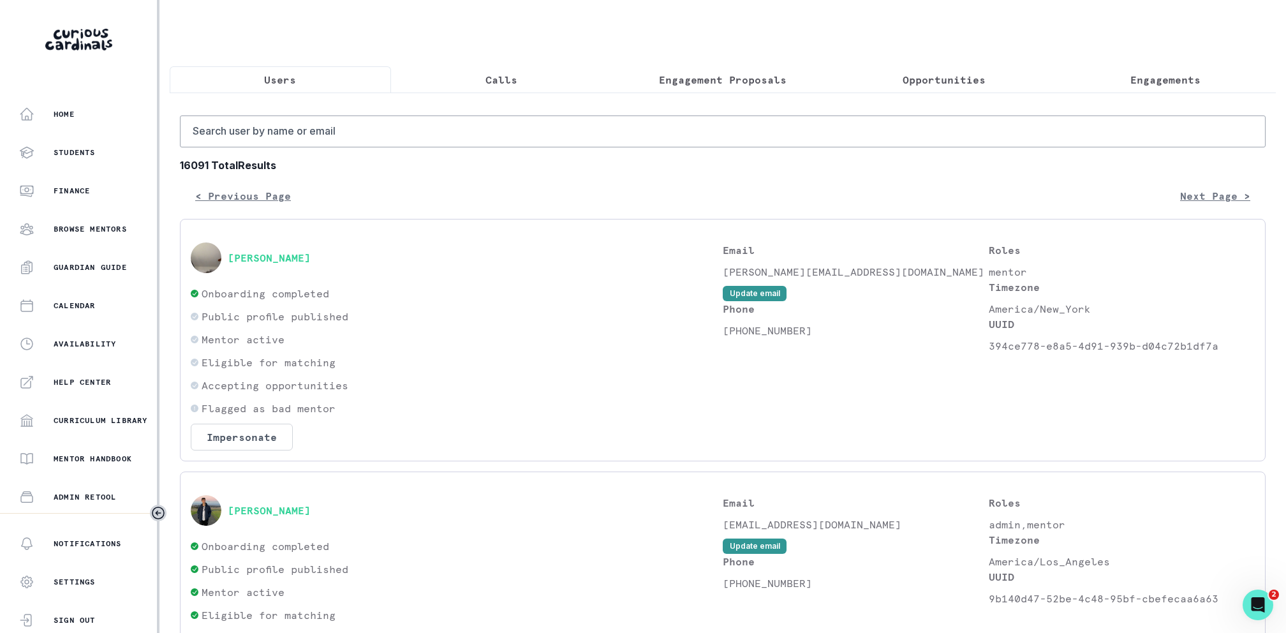 This screenshot has height=633, width=1286. Describe the element at coordinates (75, 152) in the screenshot. I see `p: Students` at that location.